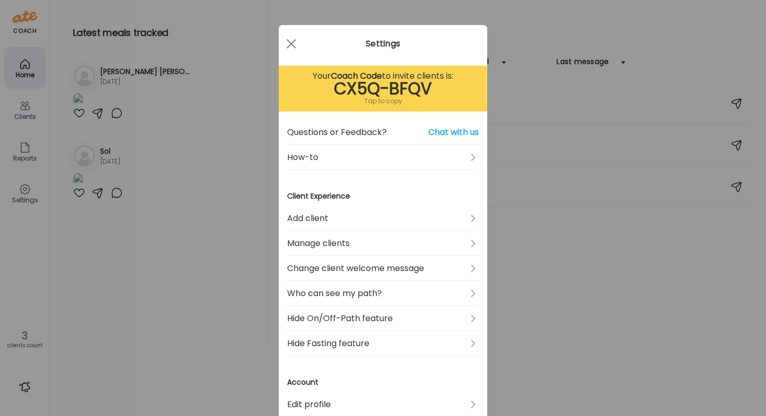  I want to click on div: Your to invite clients is:, so click(383, 76).